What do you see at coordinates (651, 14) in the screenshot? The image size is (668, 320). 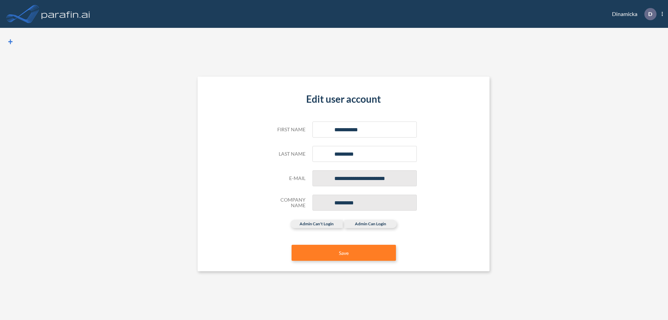 I see `p: D` at bounding box center [651, 14].